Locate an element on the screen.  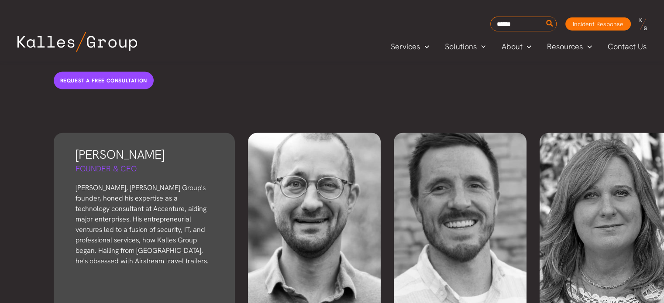
a: ResourcesMenu Toggle is located at coordinates (569, 47).